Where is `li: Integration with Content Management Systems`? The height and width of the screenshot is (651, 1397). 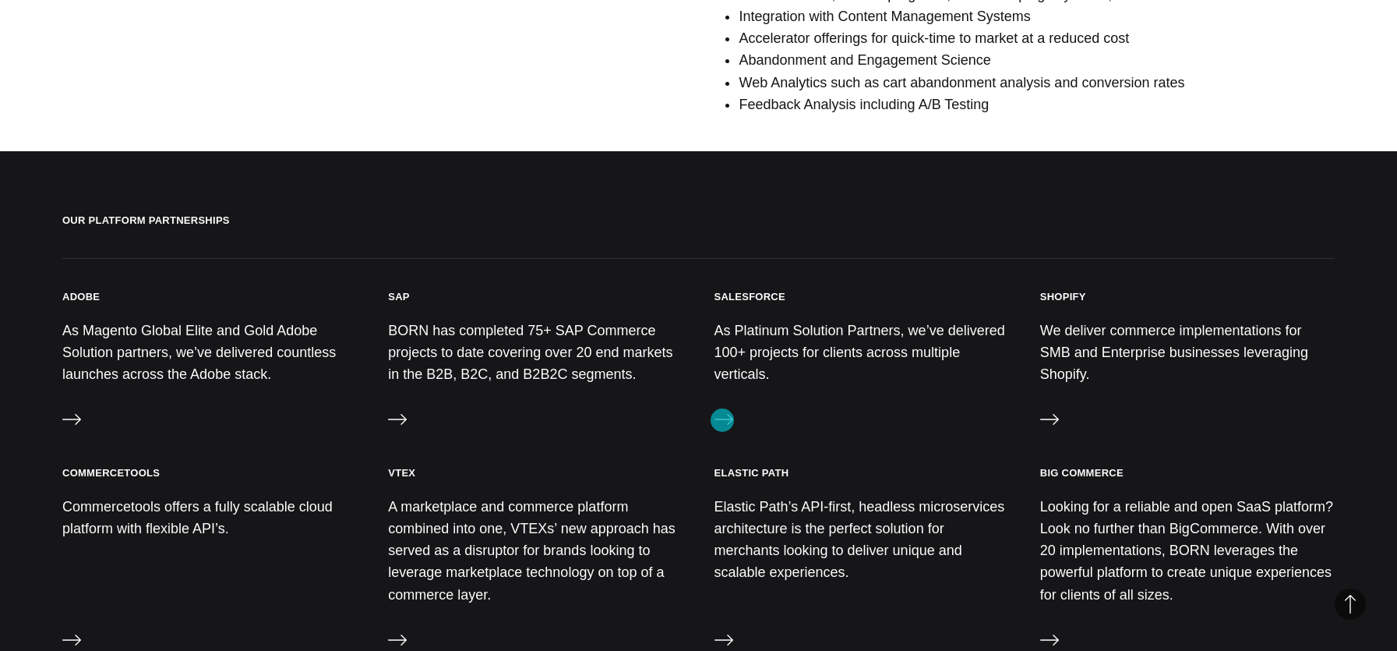
li: Integration with Content Management Systems is located at coordinates (1036, 16).